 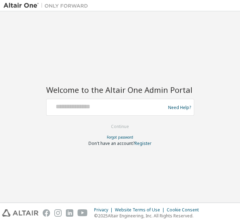 I want to click on a: Forgot password, so click(x=120, y=137).